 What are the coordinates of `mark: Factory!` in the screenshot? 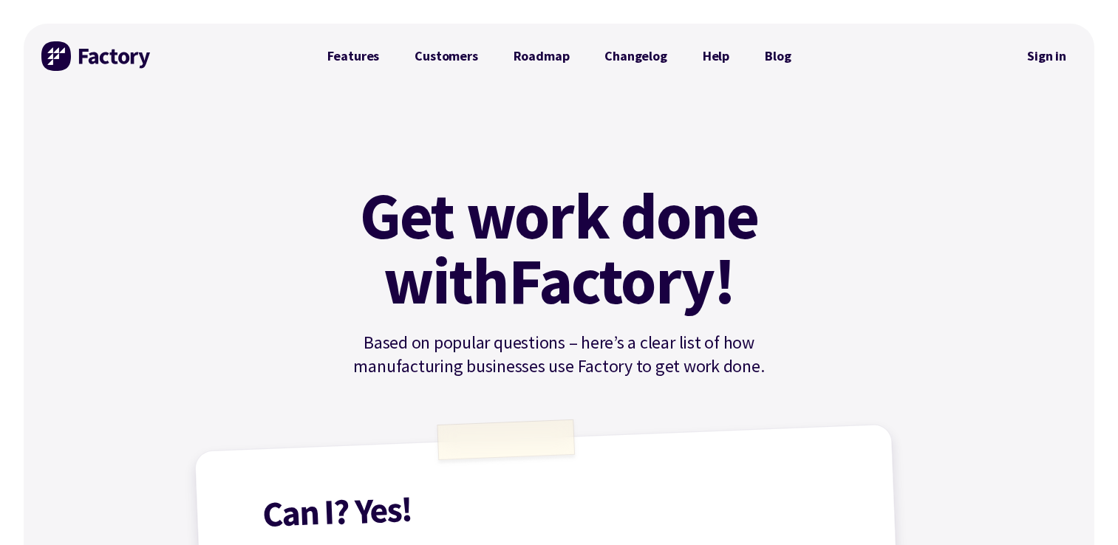 It's located at (621, 281).